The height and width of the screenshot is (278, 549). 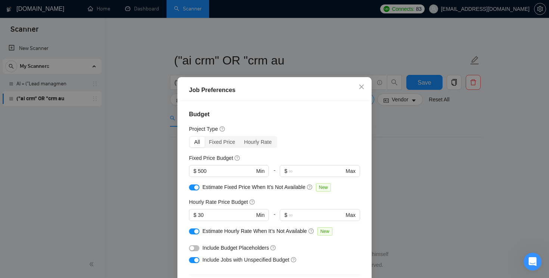 I want to click on h5: Fixed Price Budget, so click(x=211, y=158).